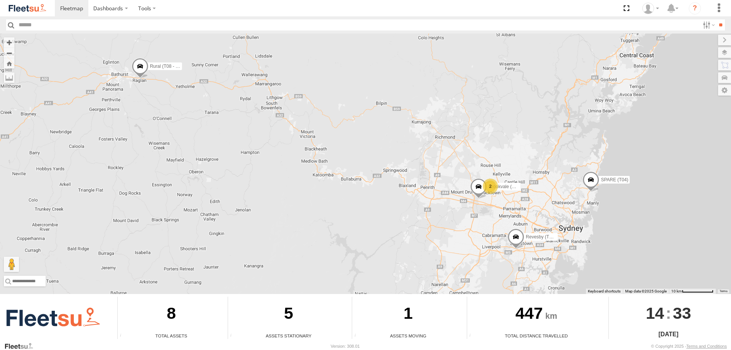 Image resolution: width=731 pixels, height=350 pixels. What do you see at coordinates (408, 315) in the screenshot?
I see `div: 1` at bounding box center [408, 315].